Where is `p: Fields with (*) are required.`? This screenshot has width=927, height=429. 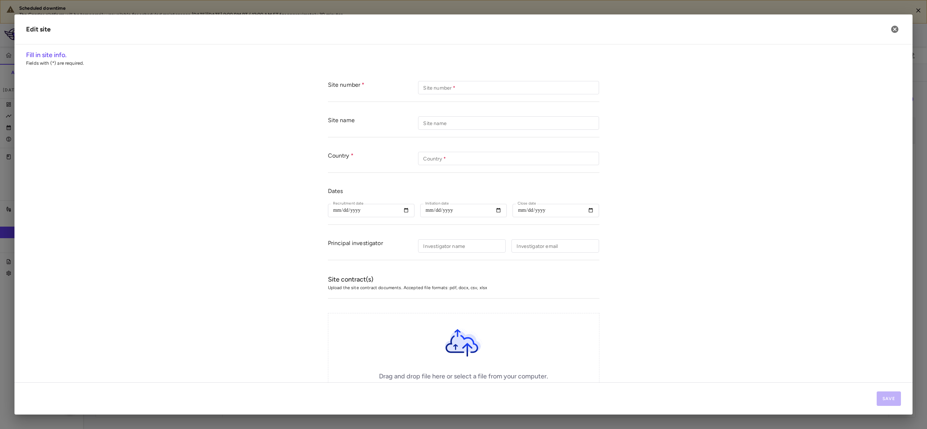
p: Fields with (*) are required. is located at coordinates (463, 63).